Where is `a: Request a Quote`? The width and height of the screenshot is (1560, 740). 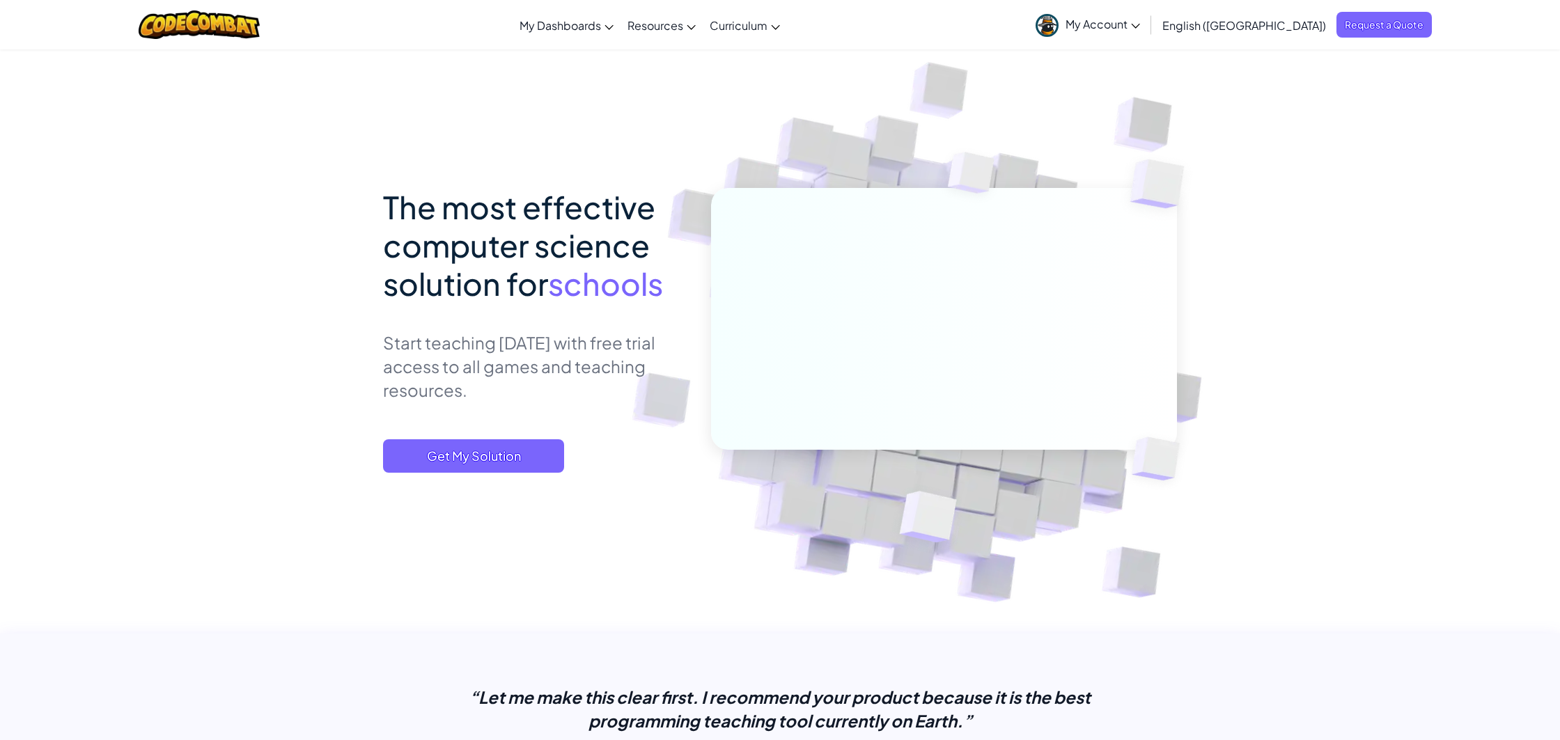 a: Request a Quote is located at coordinates (1384, 24).